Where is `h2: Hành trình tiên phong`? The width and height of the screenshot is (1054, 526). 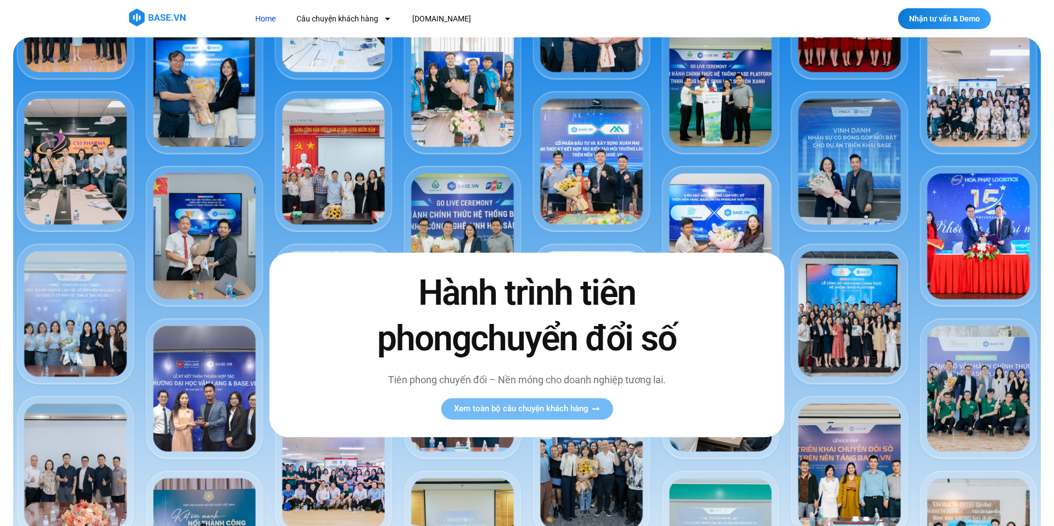 h2: Hành trình tiên phong is located at coordinates (527, 316).